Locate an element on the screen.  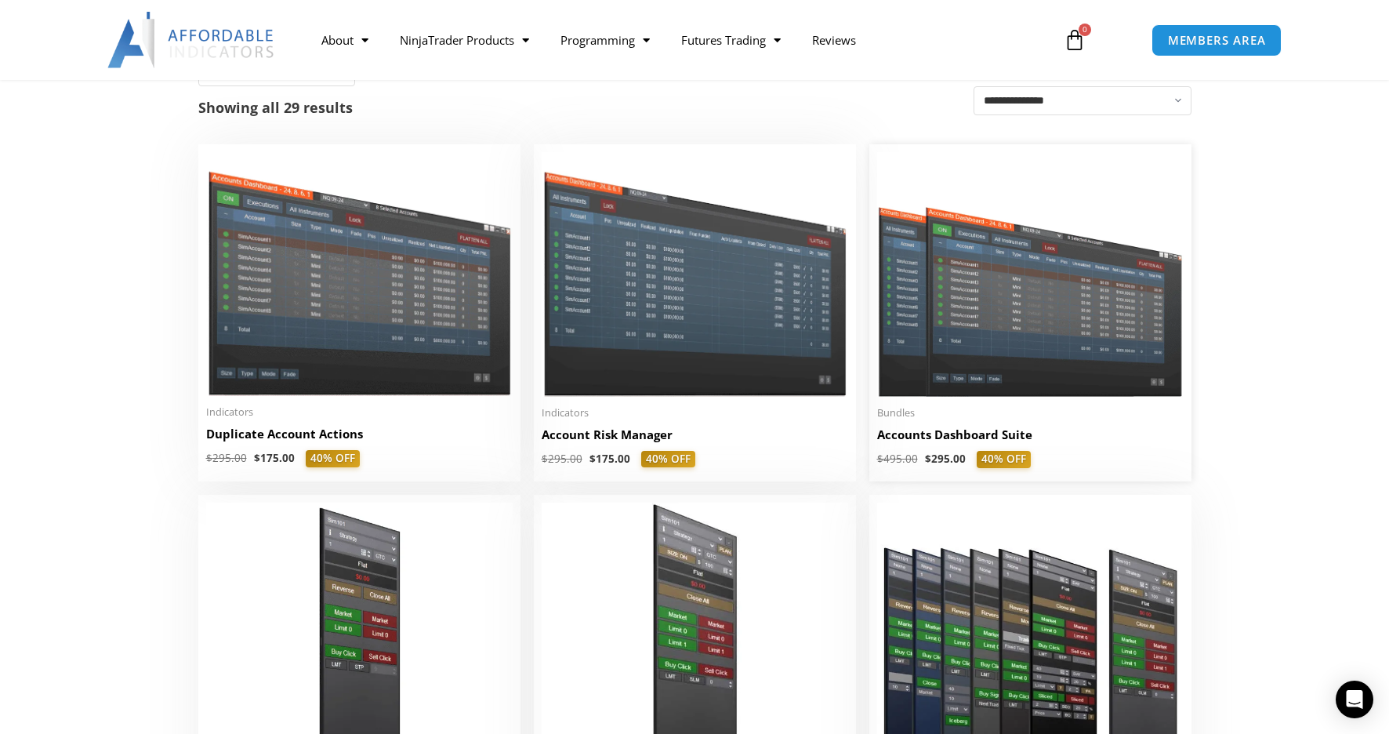
bdi: 495.00 is located at coordinates (898, 459).